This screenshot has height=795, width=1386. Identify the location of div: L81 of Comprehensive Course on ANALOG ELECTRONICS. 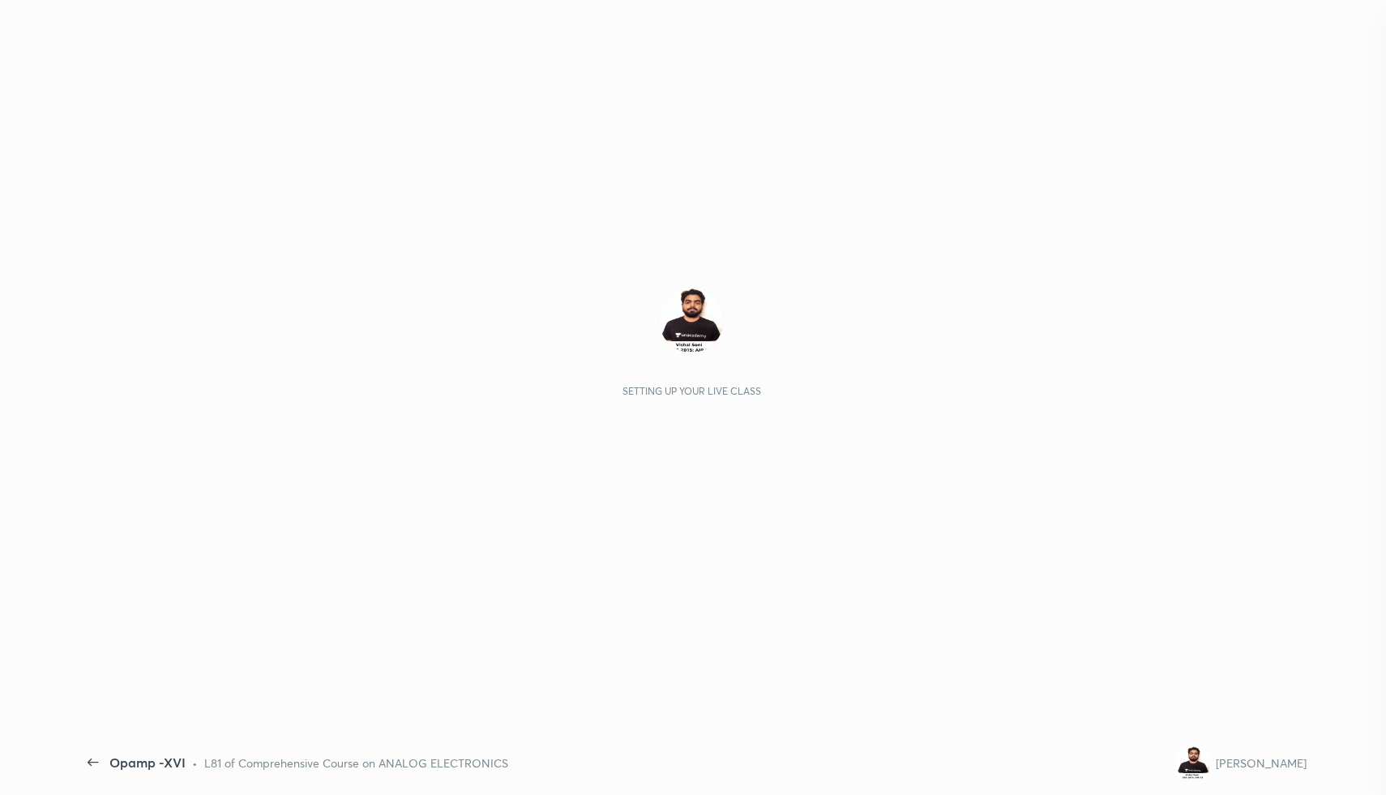
(356, 763).